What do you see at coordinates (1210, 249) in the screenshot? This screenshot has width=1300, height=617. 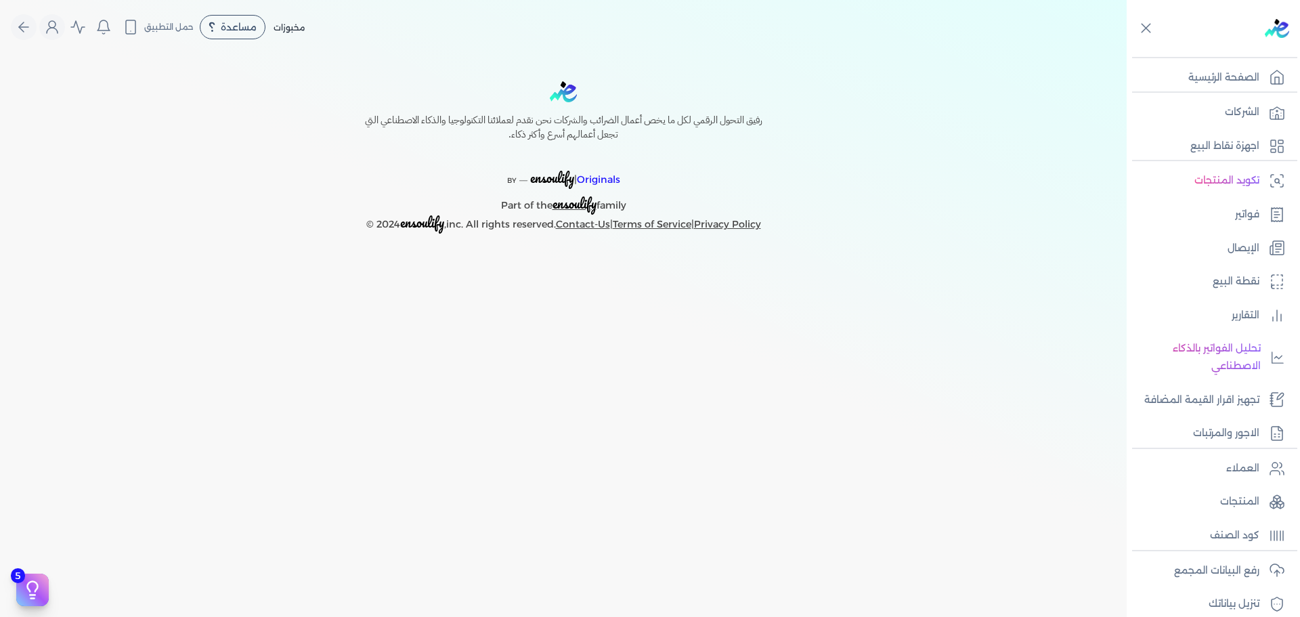 I see `a: الإيصال` at bounding box center [1210, 249].